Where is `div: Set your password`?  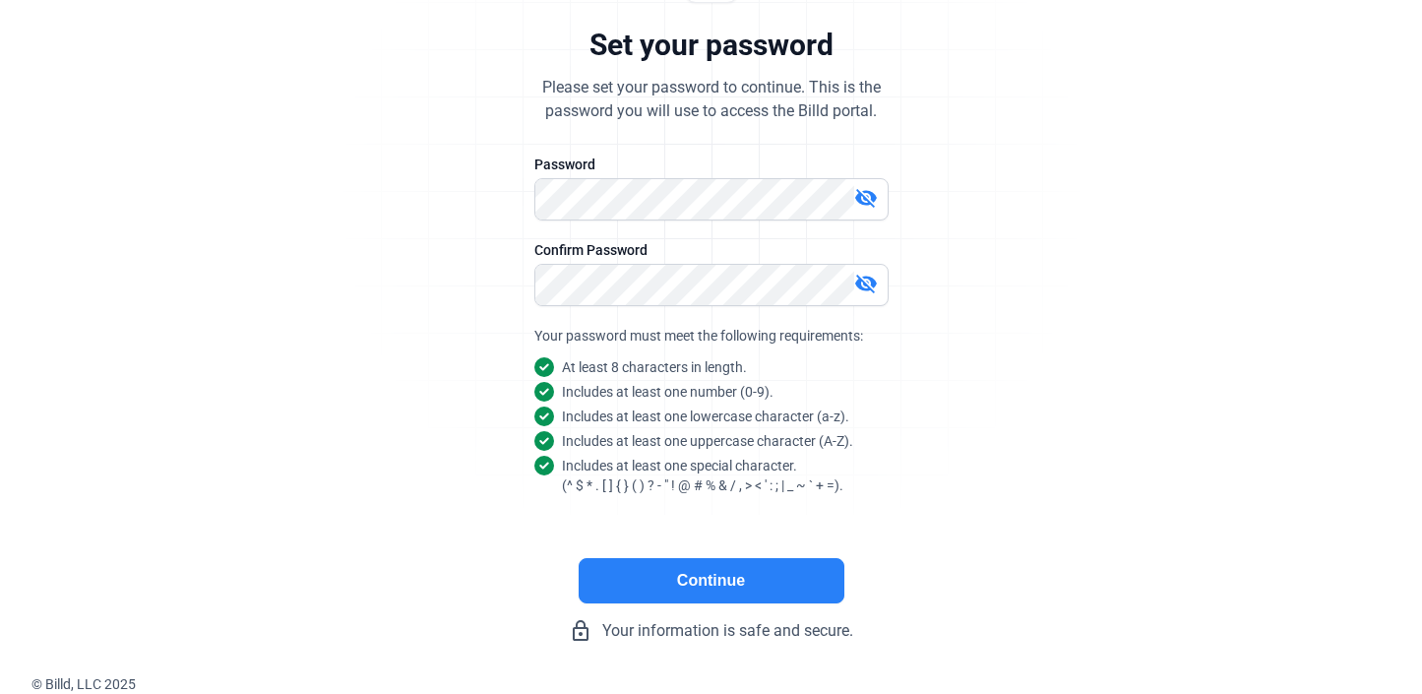
div: Set your password is located at coordinates (711, 45).